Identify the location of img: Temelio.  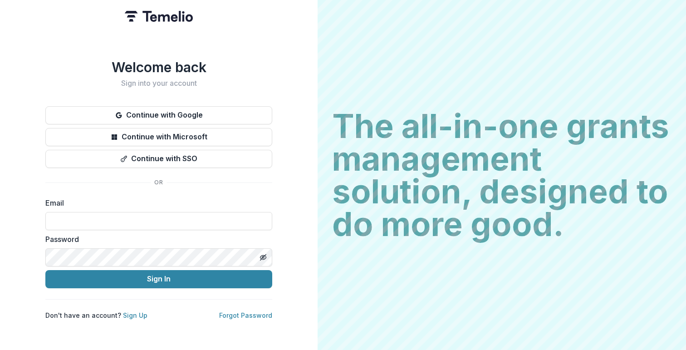
(159, 16).